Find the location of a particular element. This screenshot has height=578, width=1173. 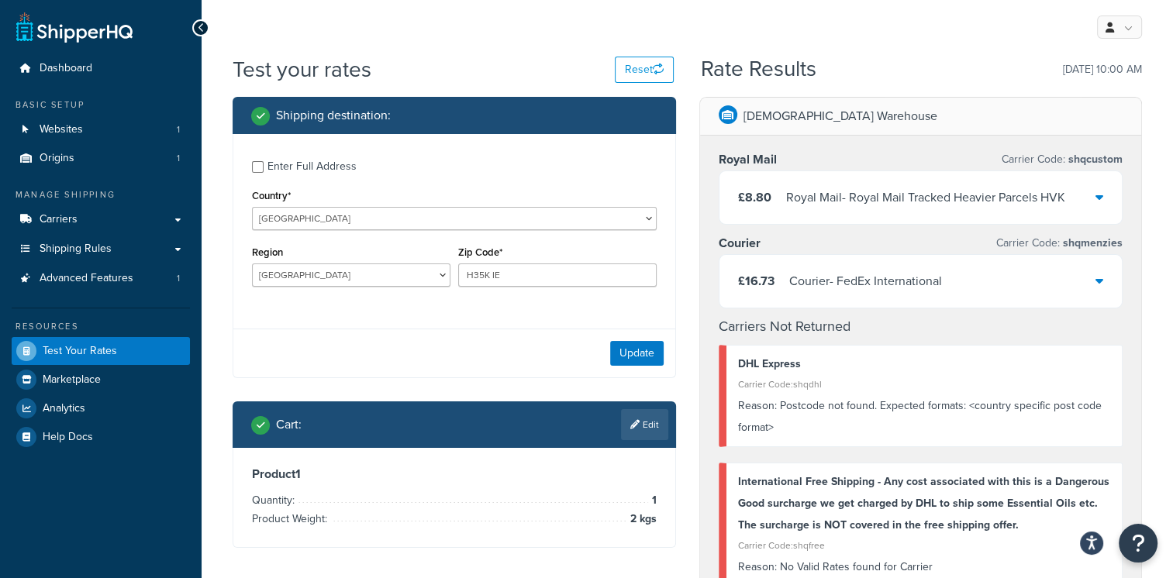

span: Origins is located at coordinates (57, 158).